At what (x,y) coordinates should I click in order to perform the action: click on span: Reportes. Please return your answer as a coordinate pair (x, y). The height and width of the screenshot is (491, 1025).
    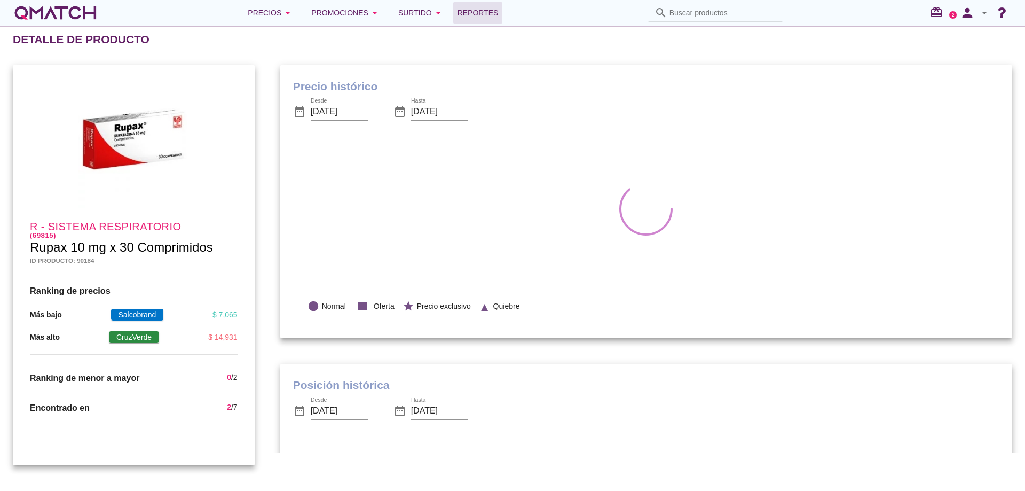
    Looking at the image, I should click on (478, 13).